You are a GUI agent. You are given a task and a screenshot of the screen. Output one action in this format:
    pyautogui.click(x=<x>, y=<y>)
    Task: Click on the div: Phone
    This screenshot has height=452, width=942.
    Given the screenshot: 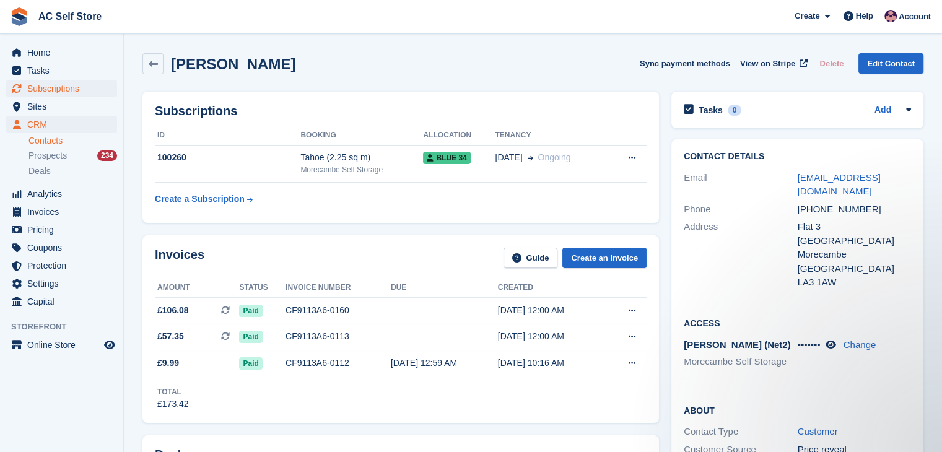 What is the action you would take?
    pyautogui.click(x=741, y=209)
    